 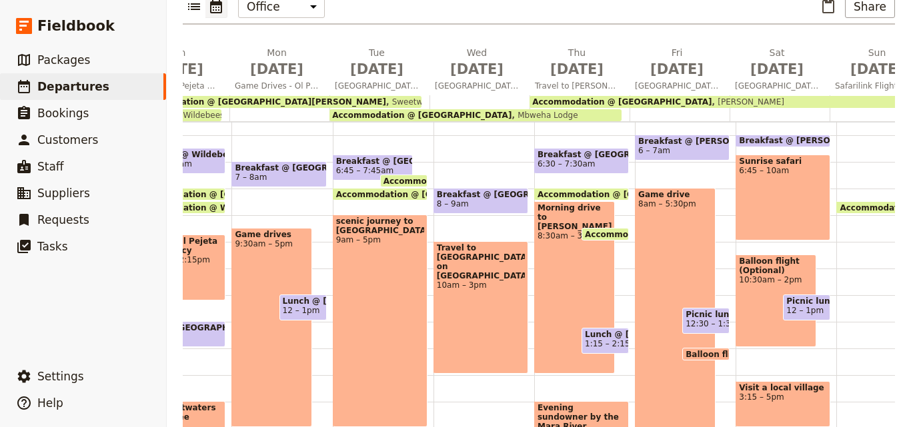 I want to click on h2: Fri, so click(x=677, y=63).